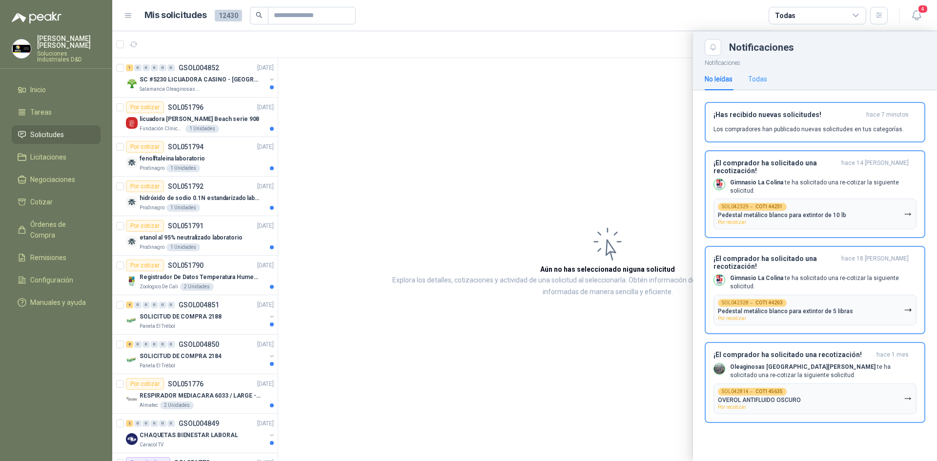 The height and width of the screenshot is (461, 937). What do you see at coordinates (52, 280) in the screenshot?
I see `span: Configuración` at bounding box center [52, 280].